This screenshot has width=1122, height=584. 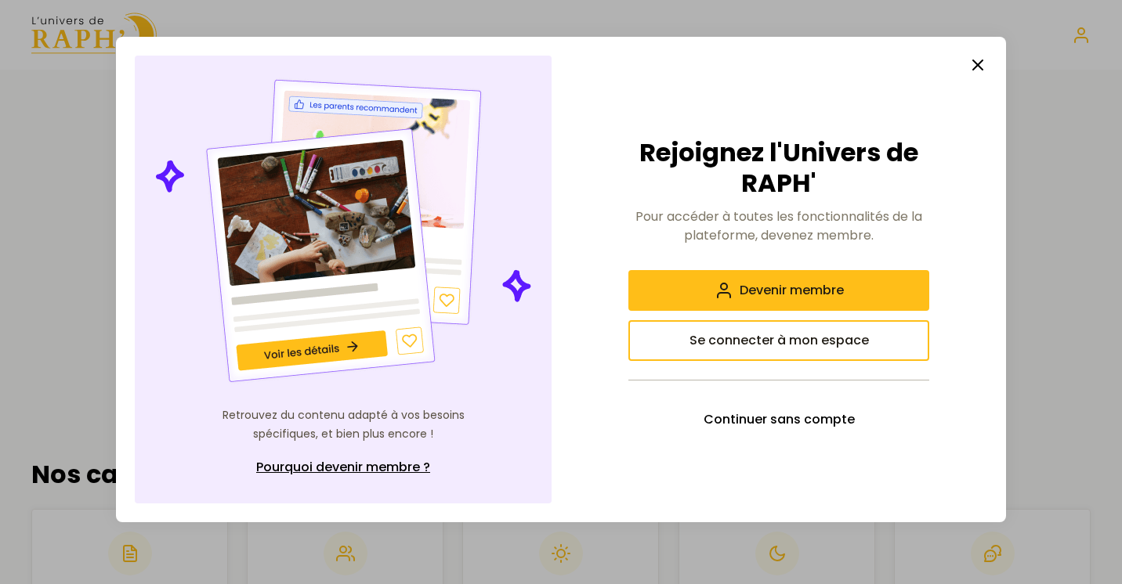 What do you see at coordinates (779, 168) in the screenshot?
I see `h2: Rejoignez l'Univers de RAPH'` at bounding box center [779, 168].